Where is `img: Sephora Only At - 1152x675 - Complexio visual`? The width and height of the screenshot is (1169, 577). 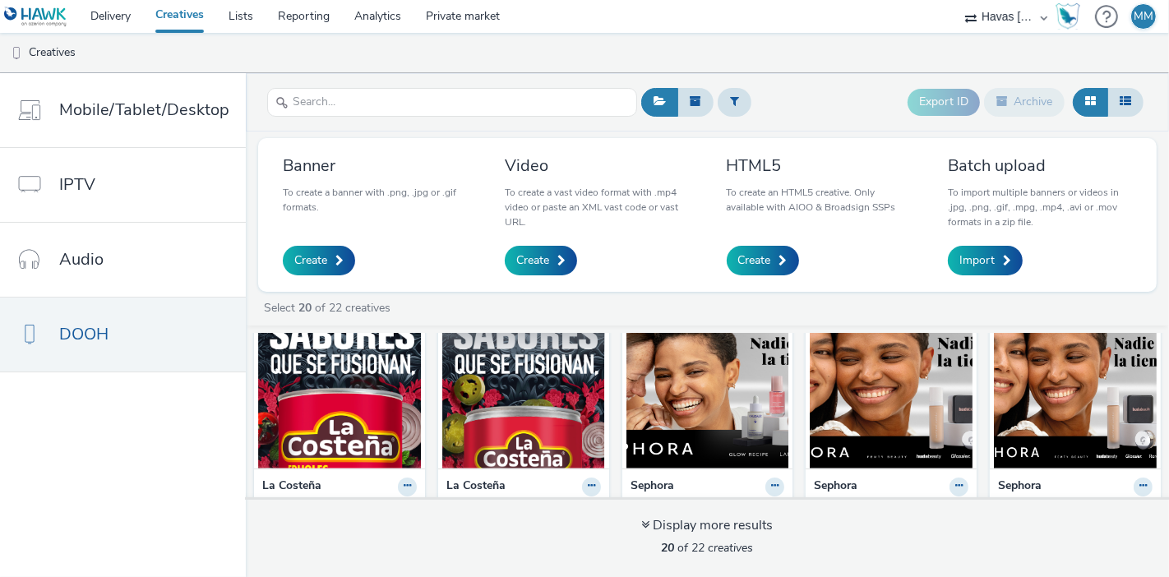 img: Sephora Only At - 1152x675 - Complexio visual is located at coordinates (1076, 388).